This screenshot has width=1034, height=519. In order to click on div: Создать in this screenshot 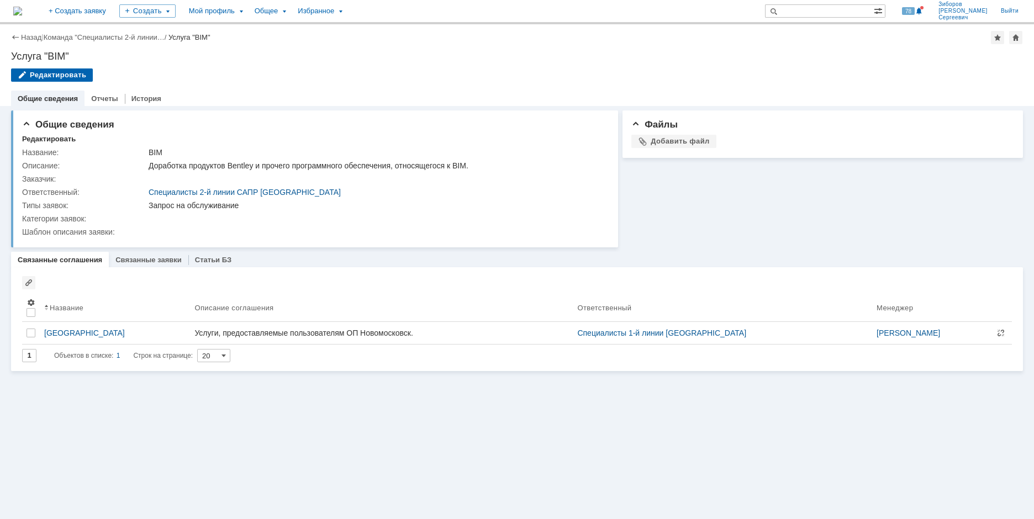, I will do `click(147, 11)`.